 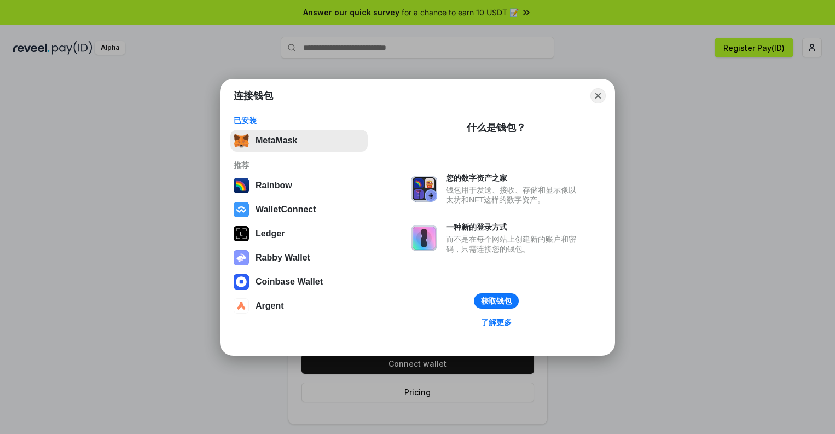 I want to click on button: WalletConnect, so click(x=299, y=209).